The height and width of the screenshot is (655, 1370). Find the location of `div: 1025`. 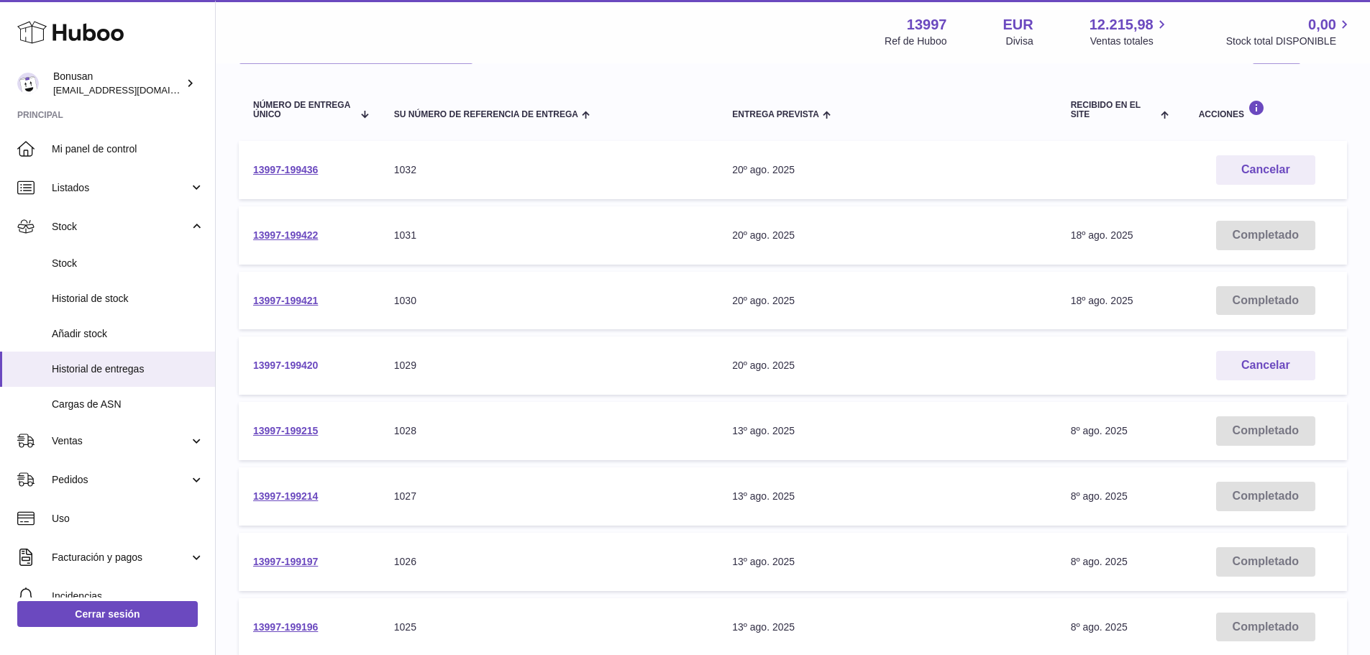

div: 1025 is located at coordinates (549, 627).